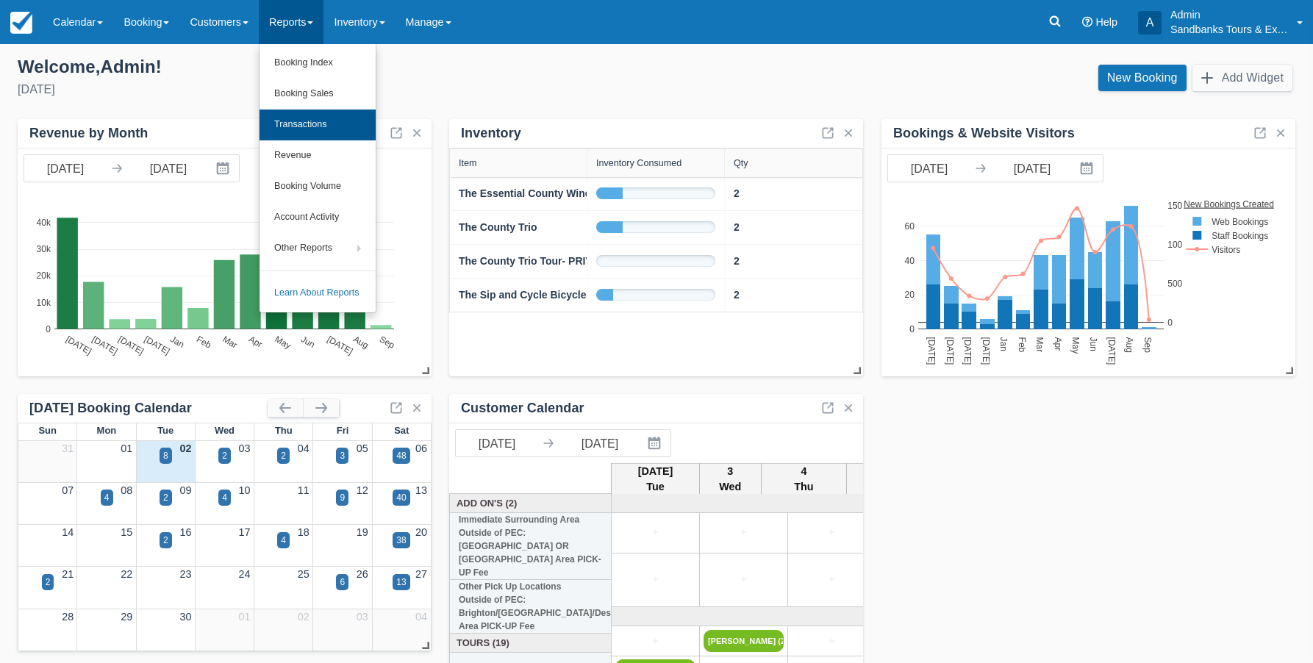 This screenshot has height=663, width=1313. What do you see at coordinates (401, 540) in the screenshot?
I see `div: 38` at bounding box center [401, 540].